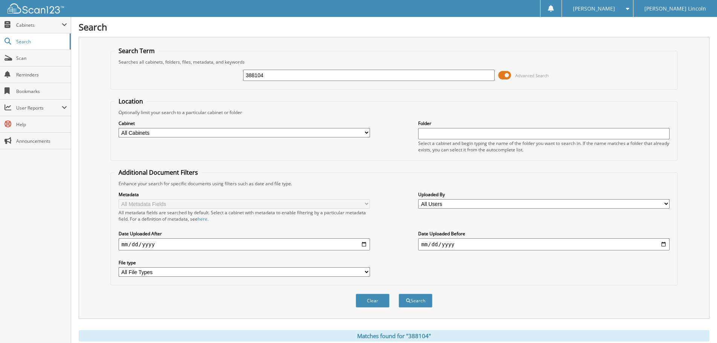 The image size is (717, 343). What do you see at coordinates (203, 219) in the screenshot?
I see `a: here` at bounding box center [203, 219].